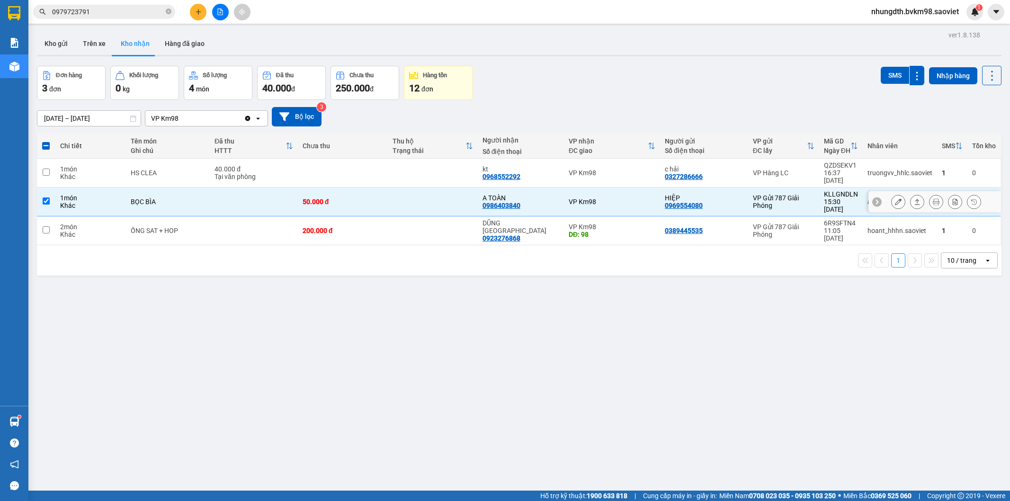 Image resolution: width=1010 pixels, height=501 pixels. I want to click on span: món, so click(203, 89).